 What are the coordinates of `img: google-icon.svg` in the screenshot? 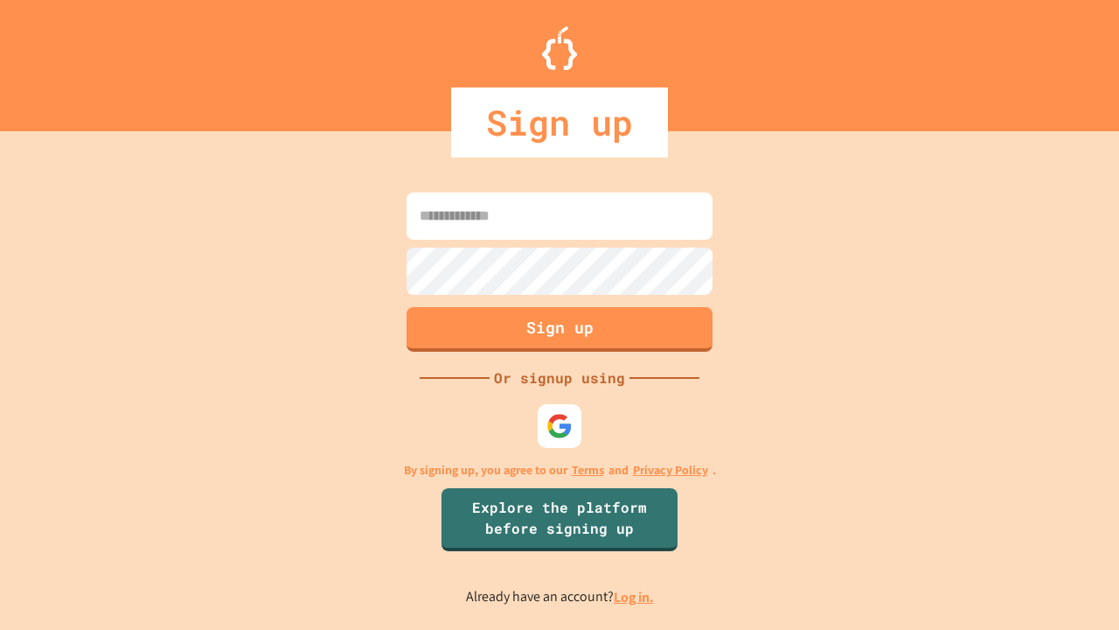 It's located at (560, 426).